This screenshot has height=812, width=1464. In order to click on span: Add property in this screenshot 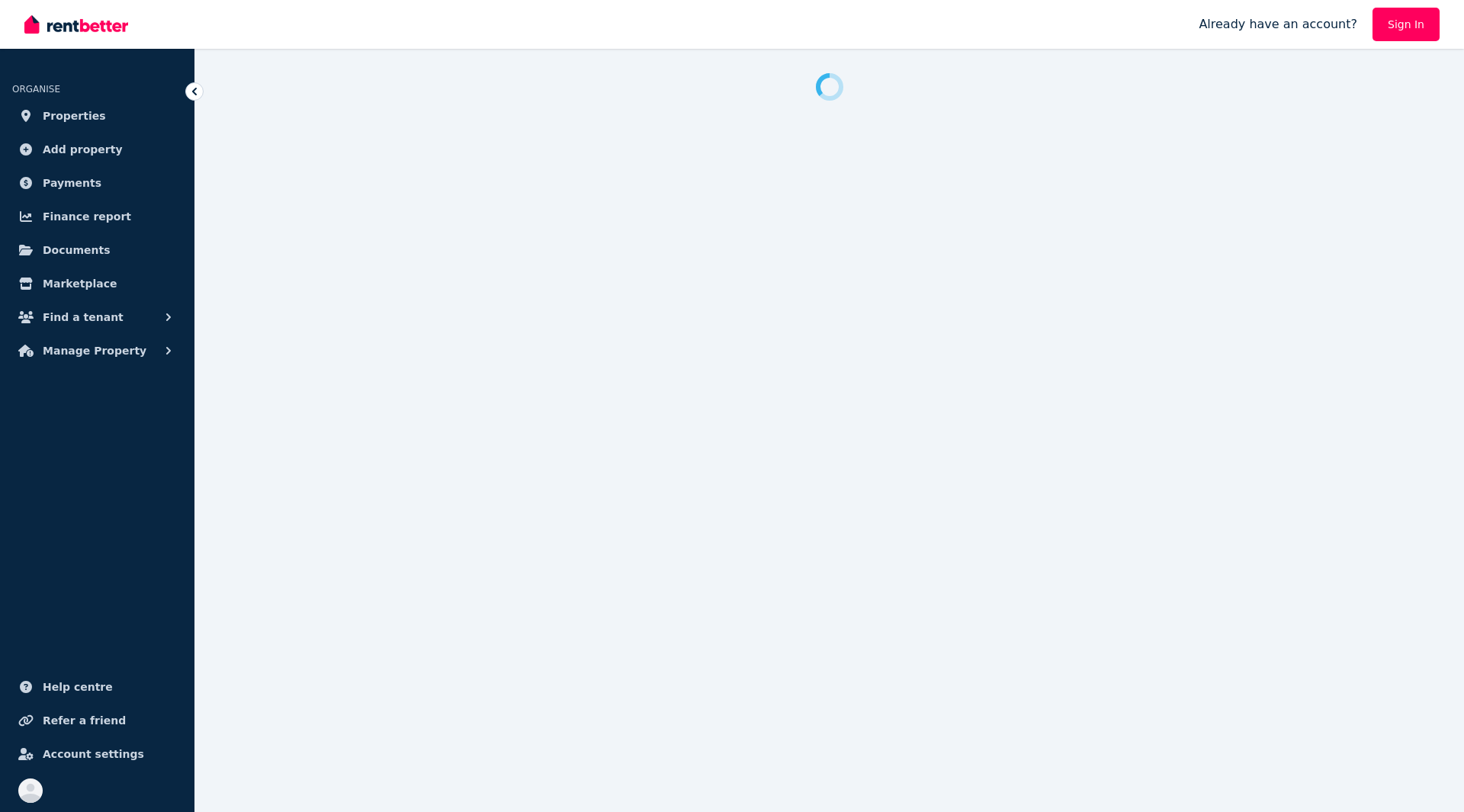, I will do `click(83, 150)`.